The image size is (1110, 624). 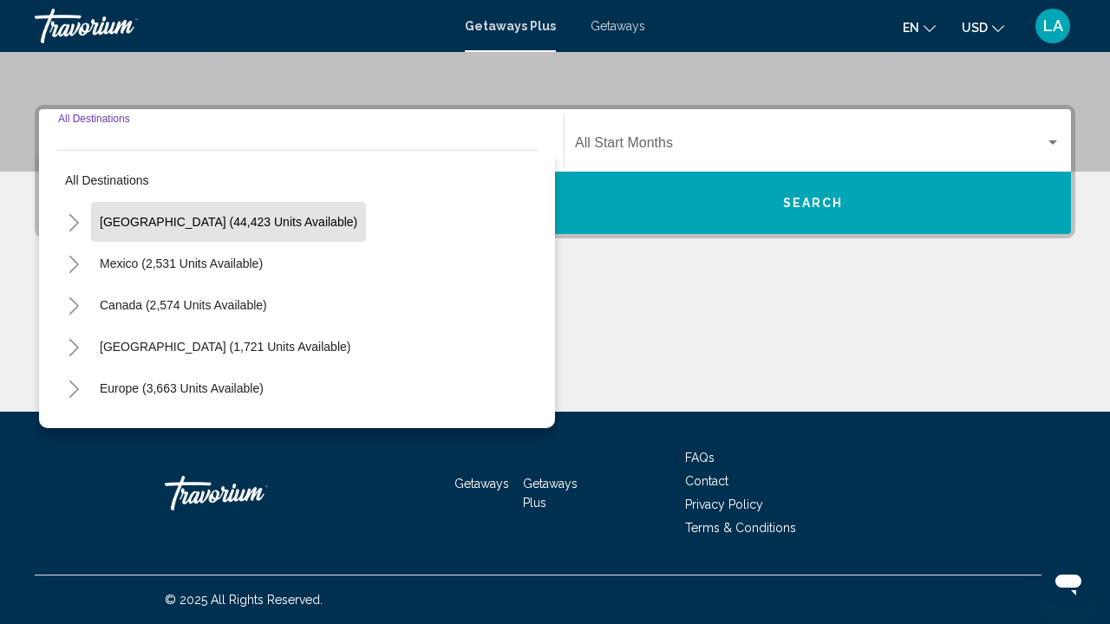 What do you see at coordinates (181, 388) in the screenshot?
I see `button: Europe (3,663 units available)` at bounding box center [181, 388].